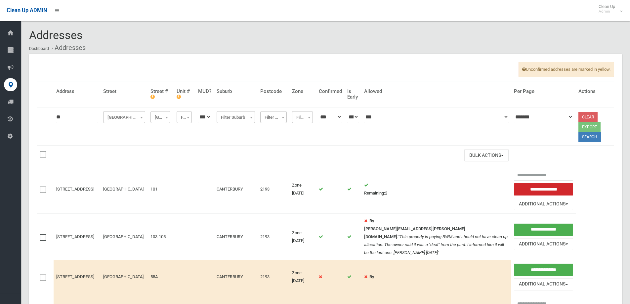 The image size is (630, 304). I want to click on strong: By, so click(372, 276).